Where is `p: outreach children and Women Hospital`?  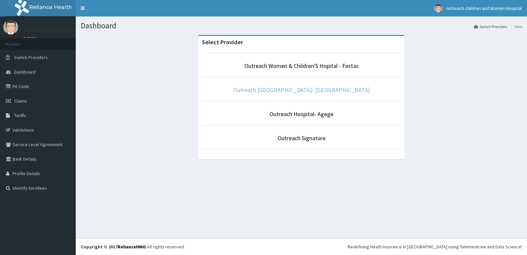 p: outreach children and Women Hospital is located at coordinates (73, 30).